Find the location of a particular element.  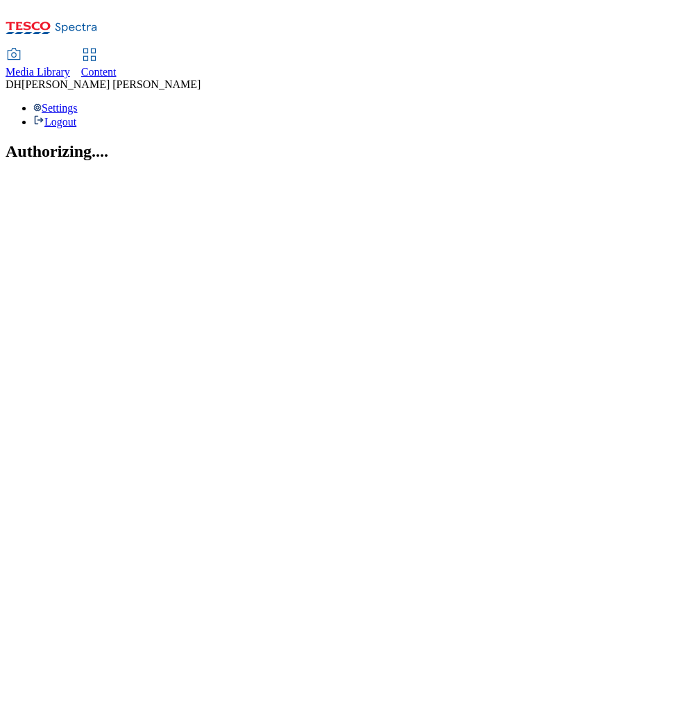

a: Settings is located at coordinates (55, 108).